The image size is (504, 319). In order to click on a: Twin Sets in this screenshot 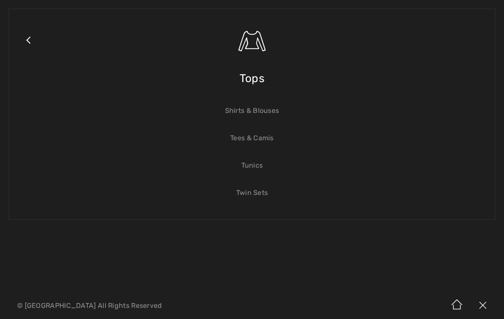, I will do `click(252, 193)`.